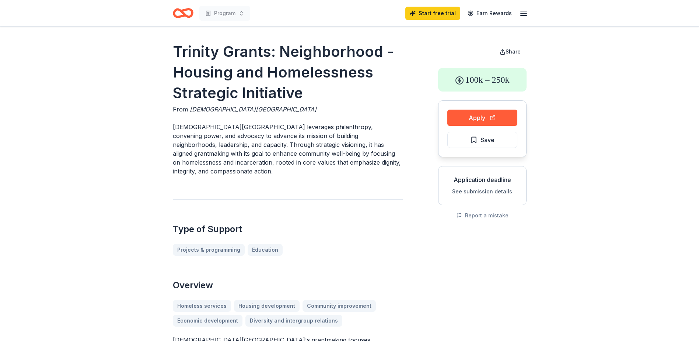 The image size is (699, 341). I want to click on h2: Overview, so click(288, 285).